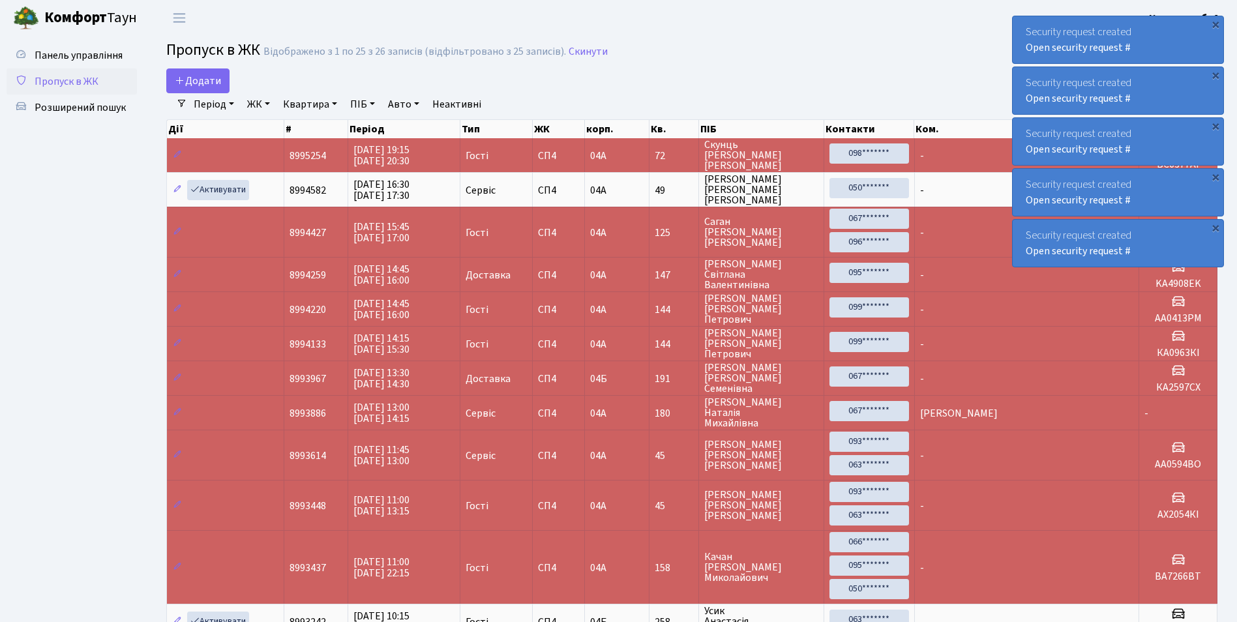 The width and height of the screenshot is (1237, 622). What do you see at coordinates (404, 129) in the screenshot?
I see `th: Період` at bounding box center [404, 129].